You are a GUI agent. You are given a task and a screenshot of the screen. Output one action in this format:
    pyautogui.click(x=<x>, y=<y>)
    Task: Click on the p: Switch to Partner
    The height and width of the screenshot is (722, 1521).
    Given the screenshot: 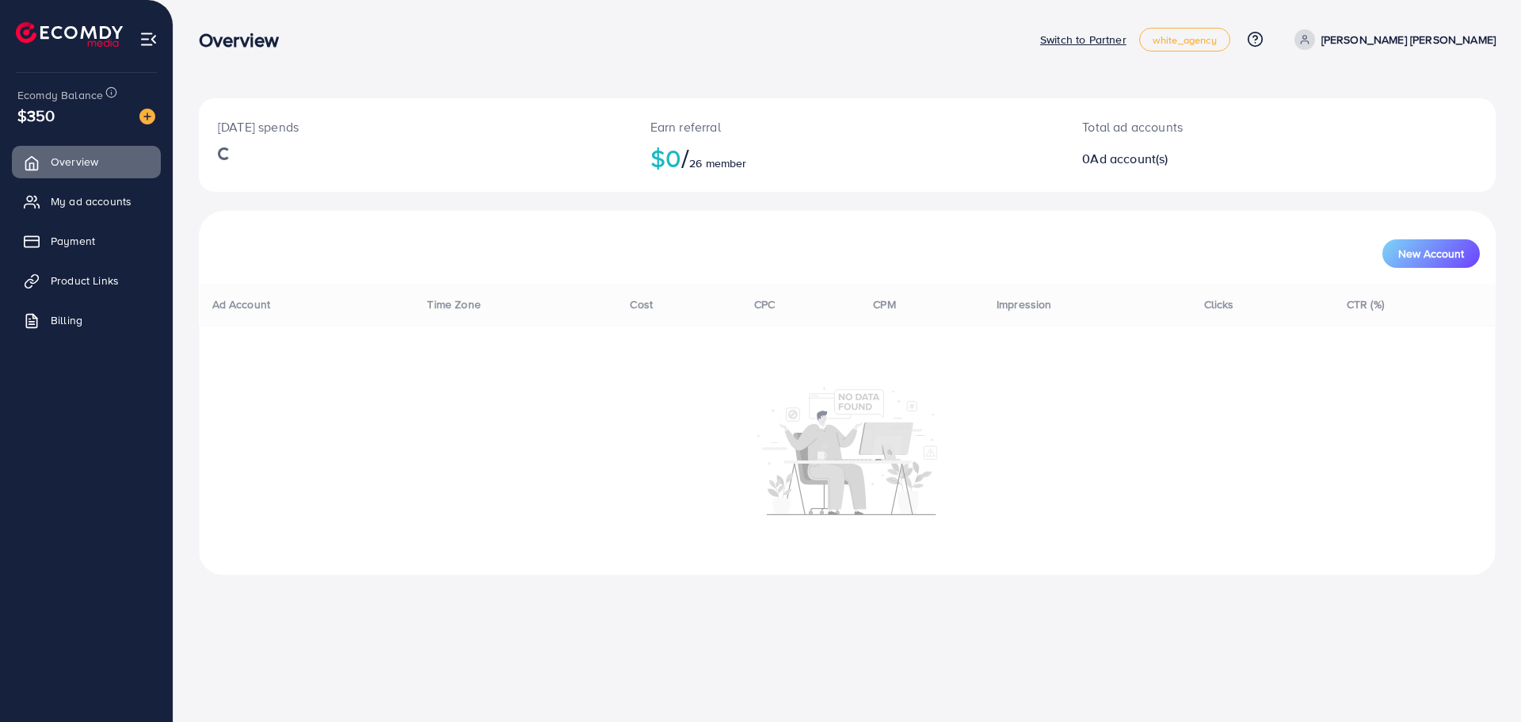 What is the action you would take?
    pyautogui.click(x=1083, y=40)
    